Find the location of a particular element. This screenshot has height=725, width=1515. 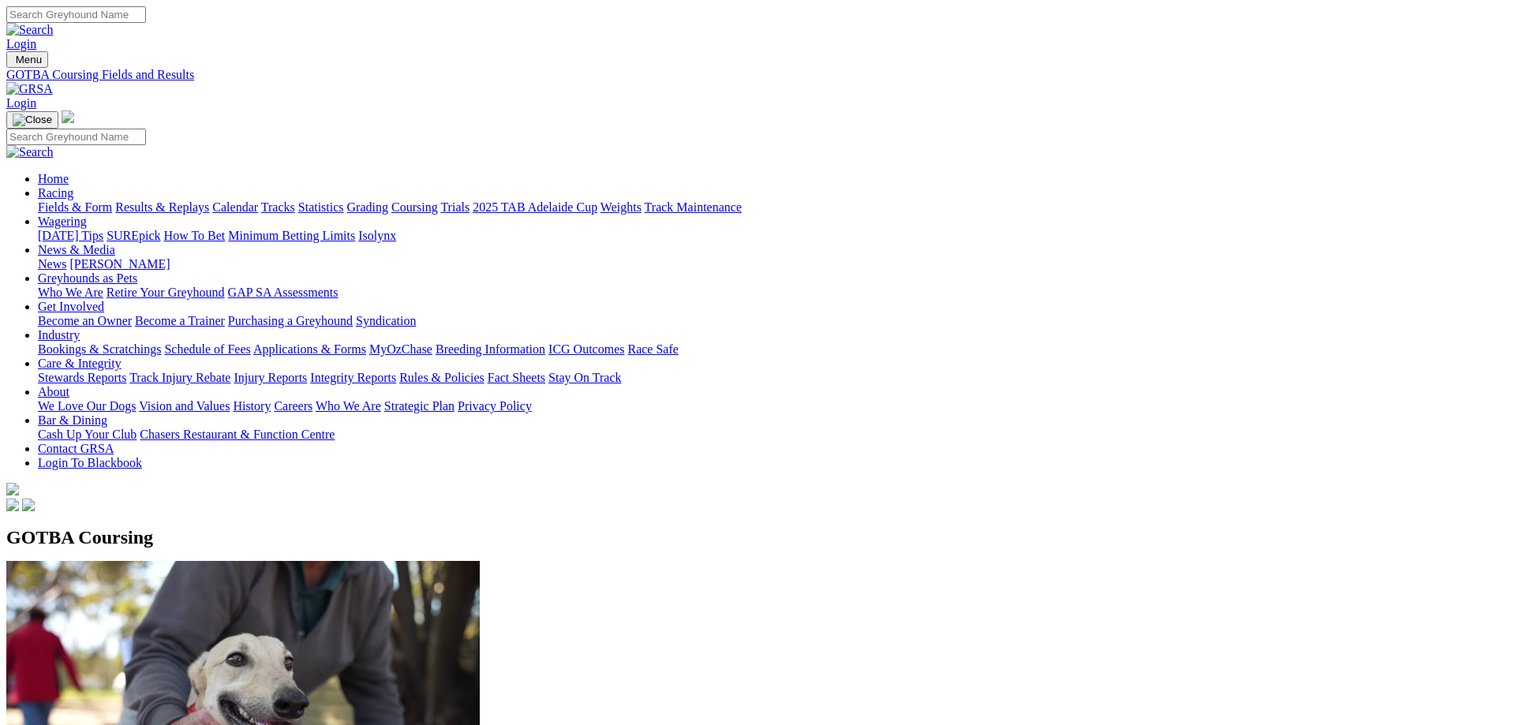

a: How To Bet is located at coordinates (195, 235).